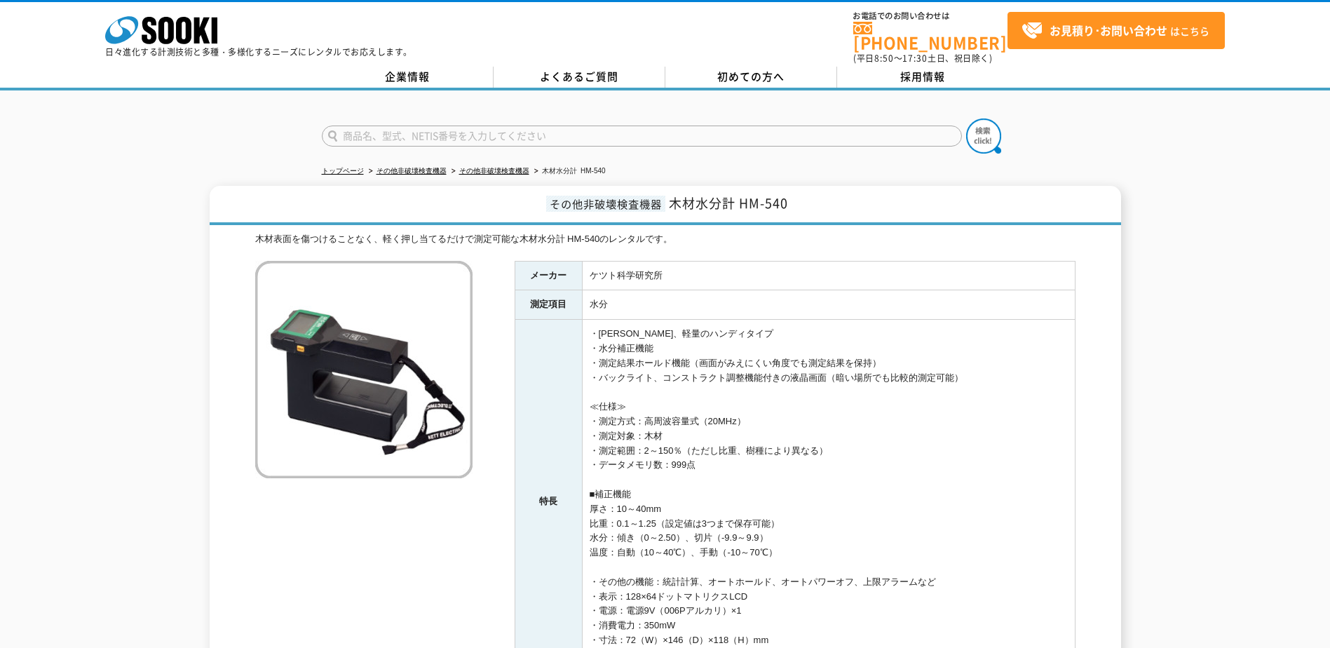 The width and height of the screenshot is (1330, 648). I want to click on span: 木材水分計 HM-540, so click(729, 203).